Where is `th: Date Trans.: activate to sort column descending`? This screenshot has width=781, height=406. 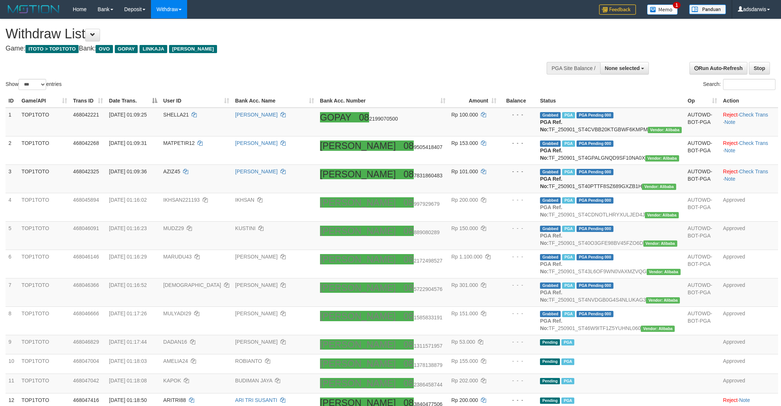
th: Date Trans.: activate to sort column descending is located at coordinates (133, 101).